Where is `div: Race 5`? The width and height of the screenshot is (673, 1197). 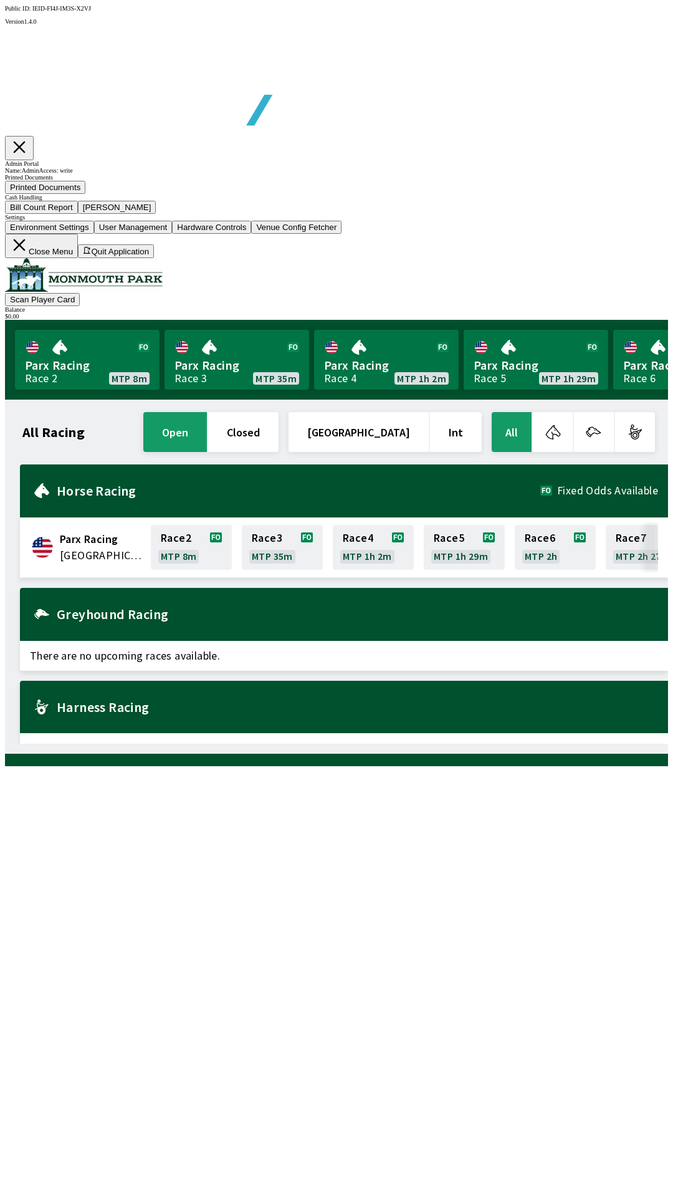 div: Race 5 is located at coordinates (490, 378).